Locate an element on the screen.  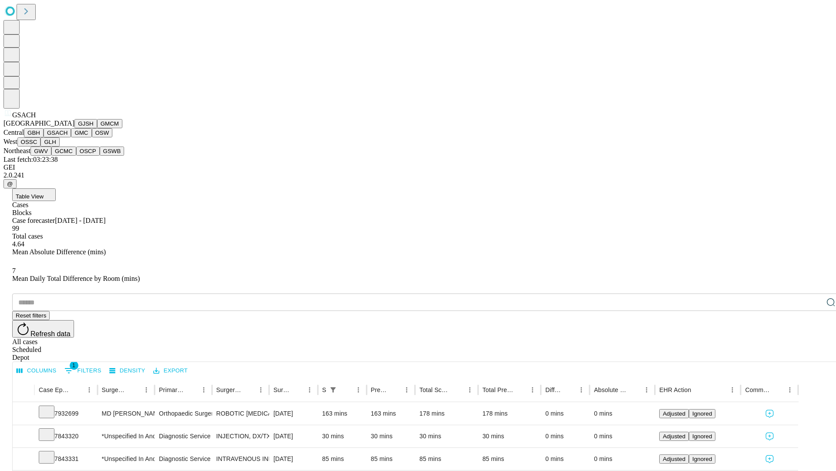
div: 7843331 is located at coordinates (66, 458).